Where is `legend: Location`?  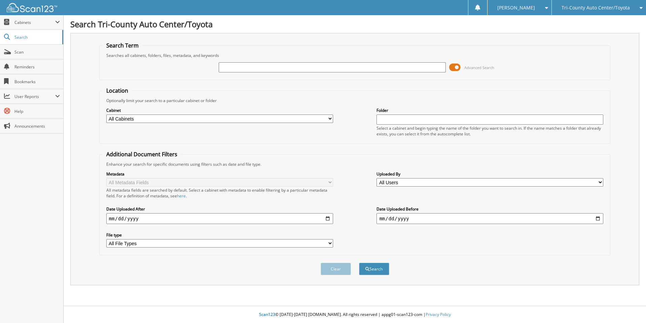
legend: Location is located at coordinates (117, 90).